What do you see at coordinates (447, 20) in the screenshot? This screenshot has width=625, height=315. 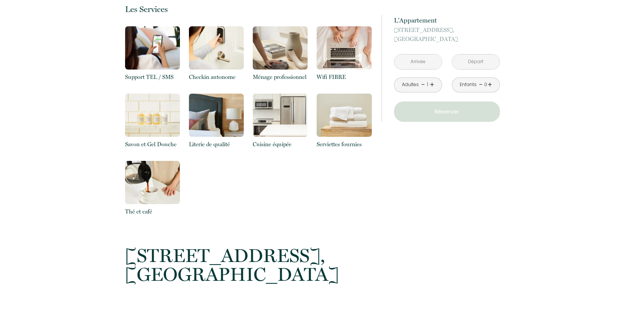 I see `p: L'Appartement` at bounding box center [447, 20].